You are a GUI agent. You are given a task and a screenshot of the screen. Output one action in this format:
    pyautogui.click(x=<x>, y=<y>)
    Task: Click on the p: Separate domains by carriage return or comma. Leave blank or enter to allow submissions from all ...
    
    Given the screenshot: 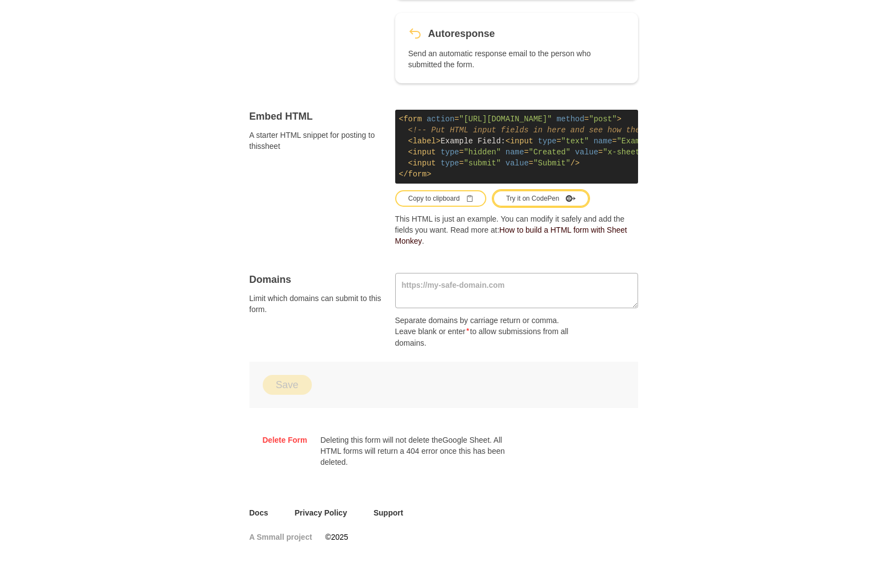 What is the action you would take?
    pyautogui.click(x=488, y=332)
    